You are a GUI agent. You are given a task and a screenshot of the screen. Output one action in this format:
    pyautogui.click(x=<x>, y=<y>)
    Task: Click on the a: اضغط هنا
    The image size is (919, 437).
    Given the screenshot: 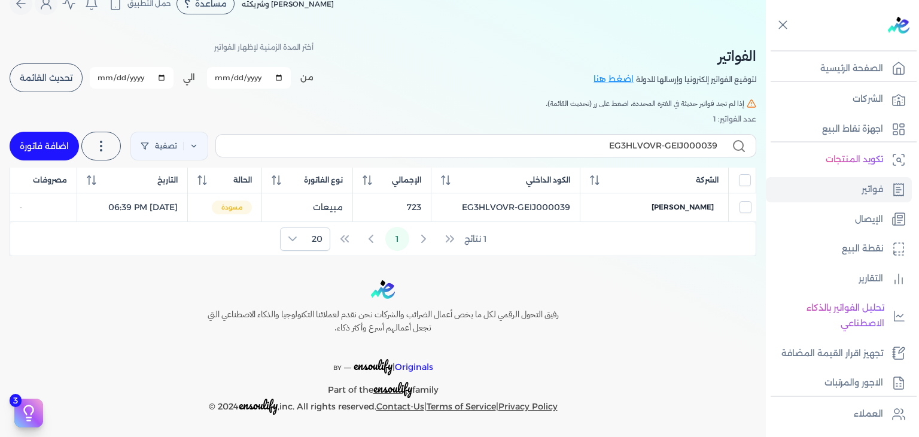 What is the action you would take?
    pyautogui.click(x=614, y=80)
    